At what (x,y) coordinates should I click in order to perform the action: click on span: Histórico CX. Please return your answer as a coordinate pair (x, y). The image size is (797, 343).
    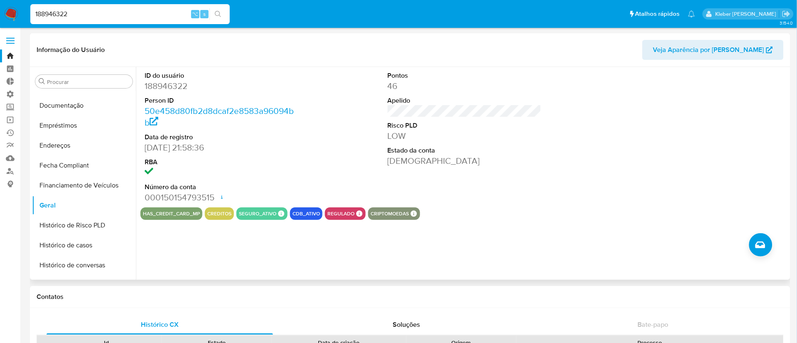
    Looking at the image, I should click on (160, 324).